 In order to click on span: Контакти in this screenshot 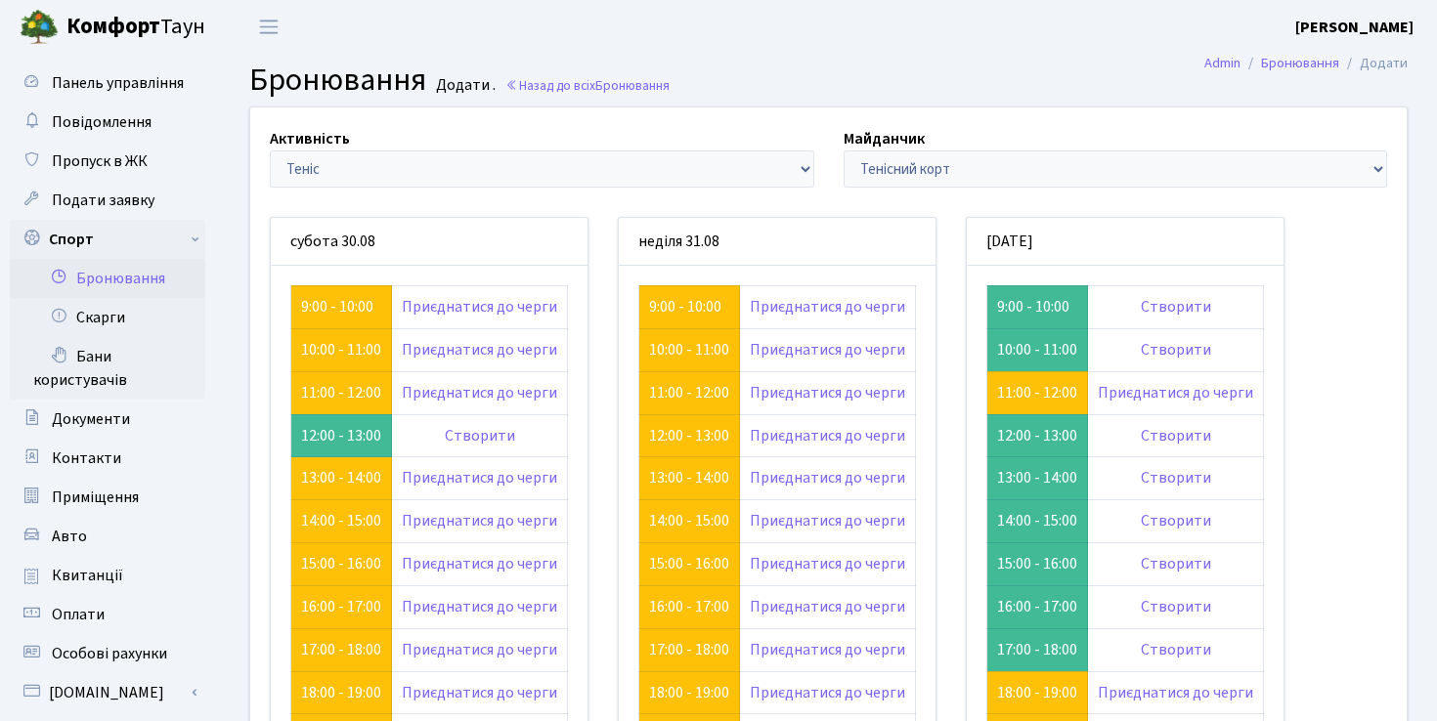, I will do `click(86, 458)`.